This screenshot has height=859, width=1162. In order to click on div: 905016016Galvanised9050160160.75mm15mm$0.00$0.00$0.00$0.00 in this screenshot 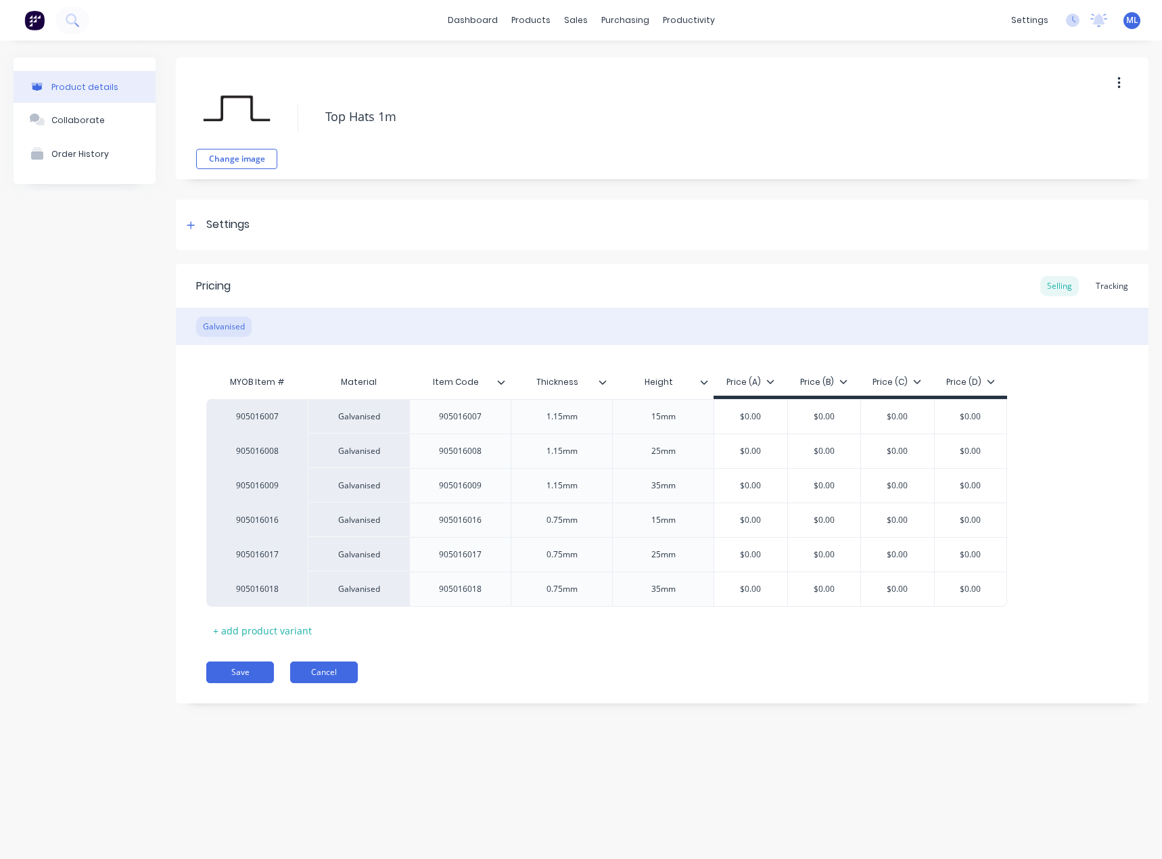, I will do `click(607, 519)`.